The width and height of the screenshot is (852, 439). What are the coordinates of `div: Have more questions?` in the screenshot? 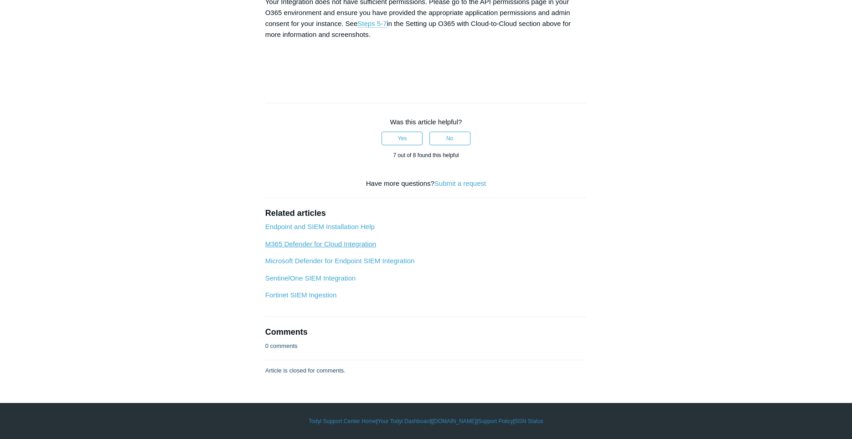 It's located at (426, 184).